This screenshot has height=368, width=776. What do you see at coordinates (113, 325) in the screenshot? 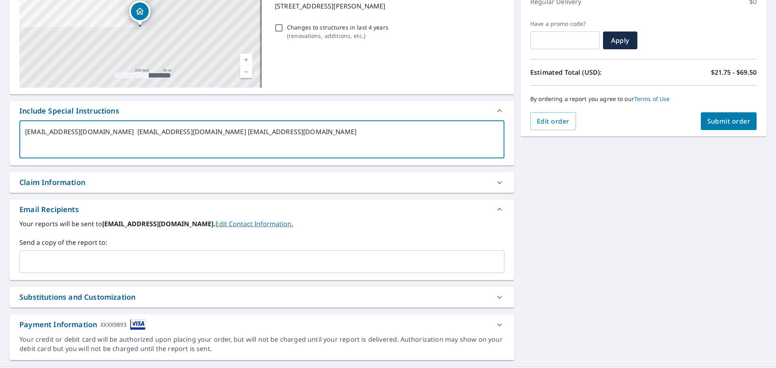
I see `div: XXXX9893` at bounding box center [113, 325].